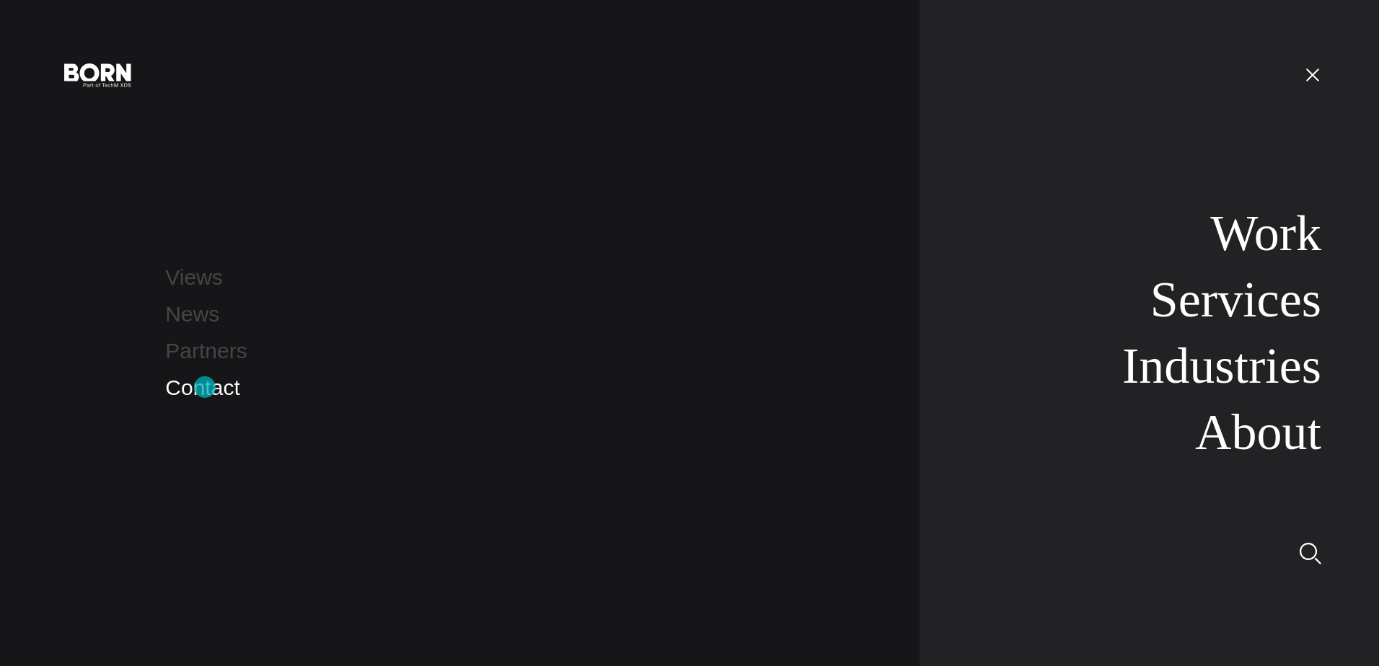 The height and width of the screenshot is (666, 1379). Describe the element at coordinates (1313, 74) in the screenshot. I see `button: Open` at that location.